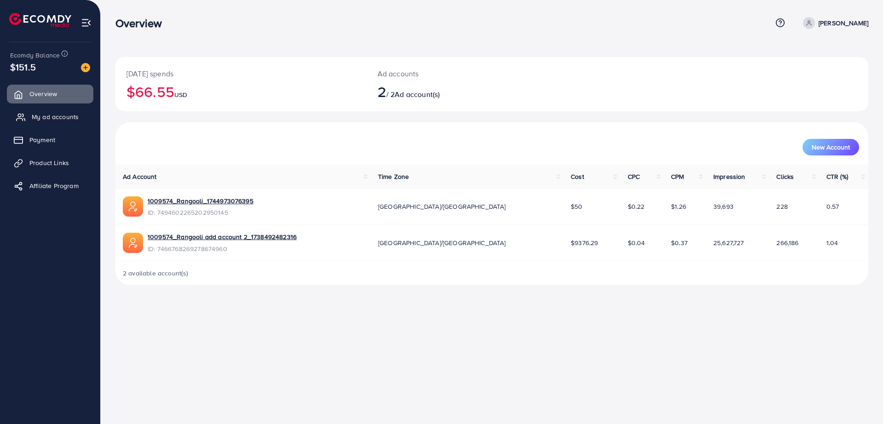 This screenshot has width=883, height=424. What do you see at coordinates (43, 94) in the screenshot?
I see `span: Overview` at bounding box center [43, 94].